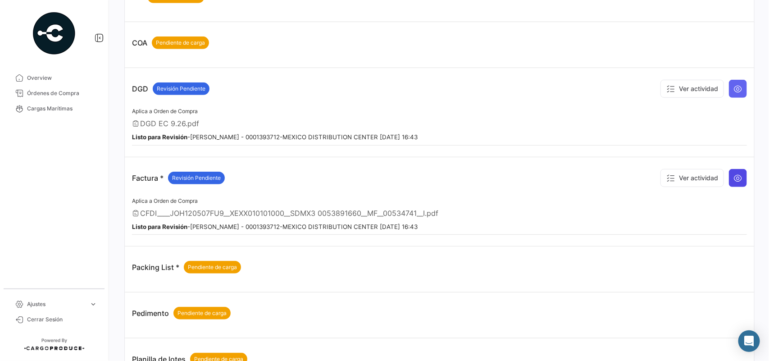 This screenshot has width=769, height=361. Describe the element at coordinates (62, 109) in the screenshot. I see `span: Cargas Marítimas` at that location.